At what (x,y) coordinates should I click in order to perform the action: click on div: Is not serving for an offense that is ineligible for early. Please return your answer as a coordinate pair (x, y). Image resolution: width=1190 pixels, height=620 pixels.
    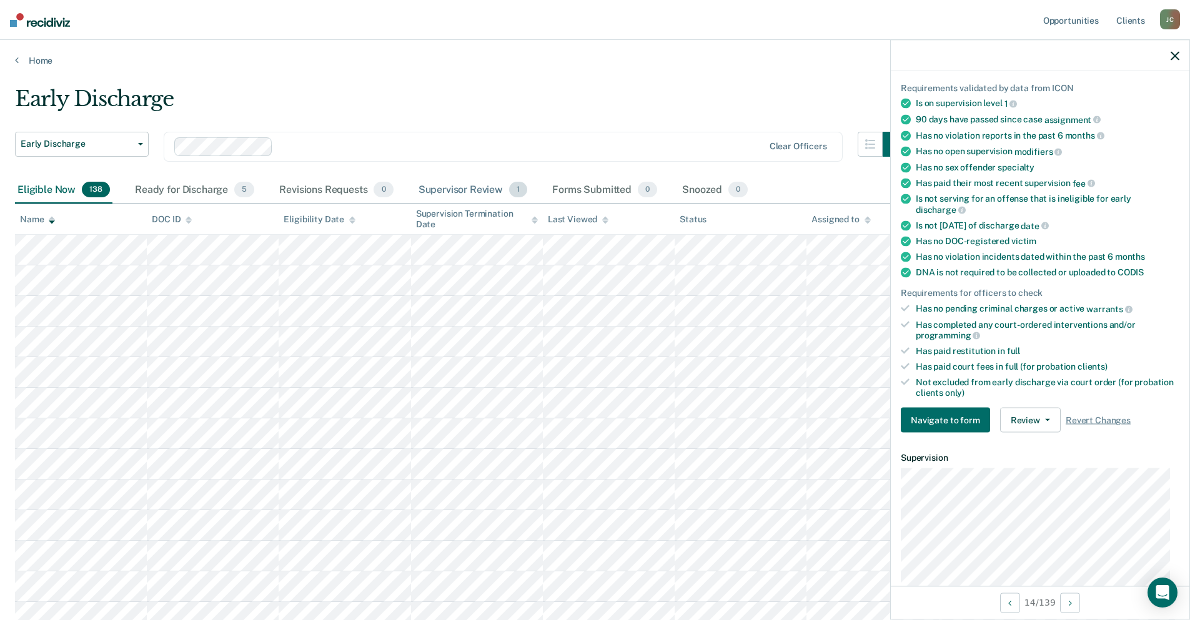
    Looking at the image, I should click on (1047, 204).